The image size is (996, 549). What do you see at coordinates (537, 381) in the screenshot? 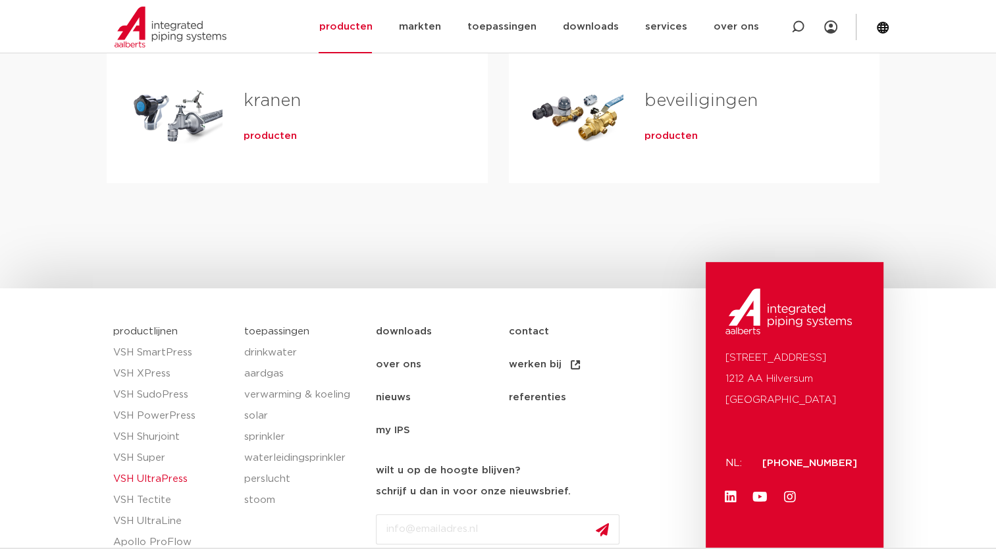
I see `nav: Menu` at bounding box center [537, 381].